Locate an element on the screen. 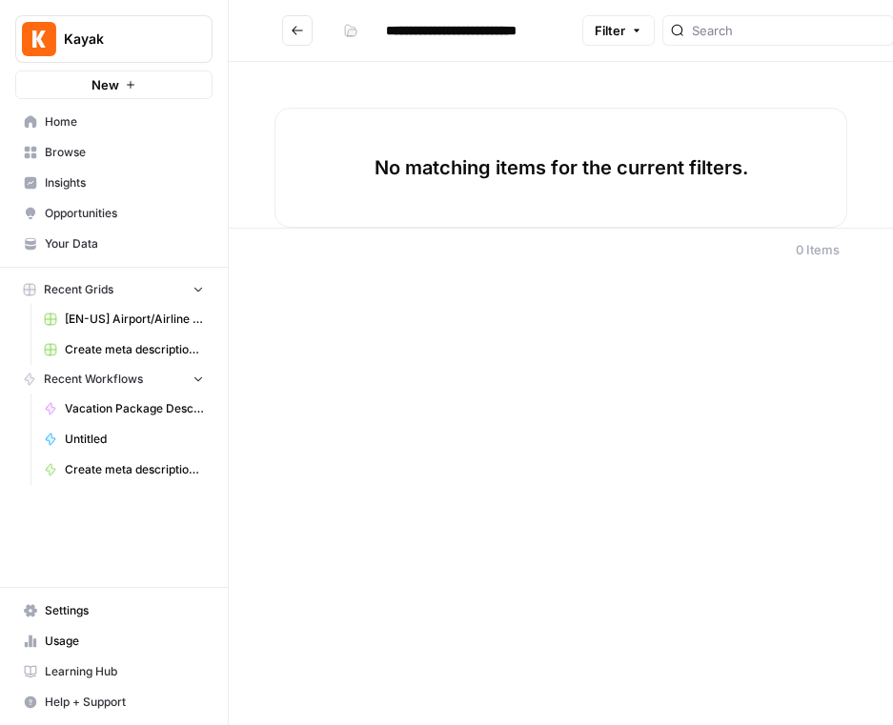 The image size is (893, 725). a: Opportunities is located at coordinates (113, 214).